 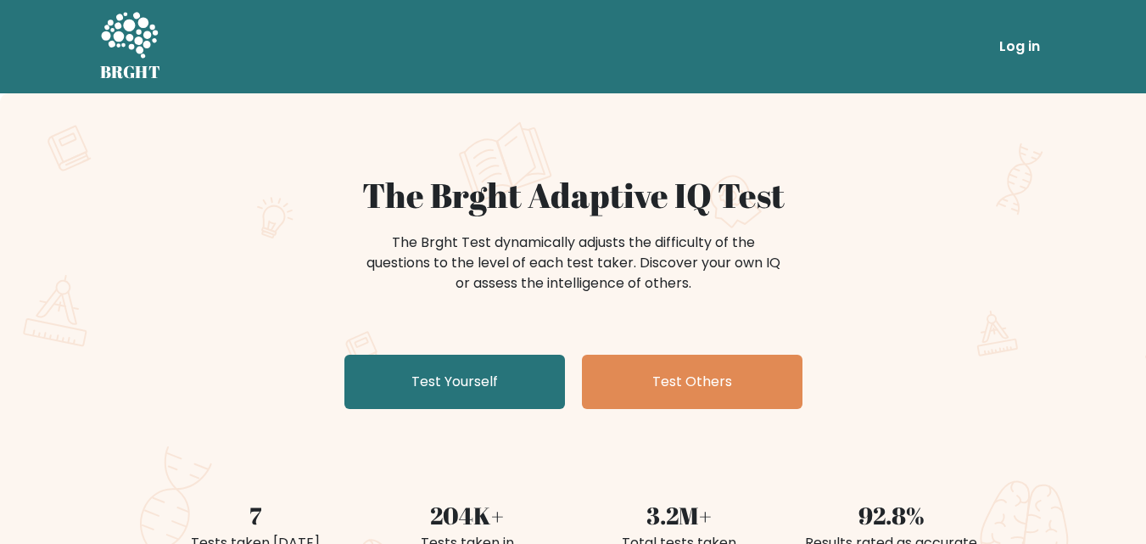 I want to click on a: Log in, so click(x=1019, y=47).